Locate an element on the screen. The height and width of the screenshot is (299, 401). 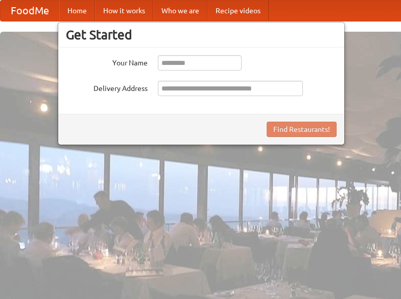
a: FoodMe is located at coordinates (30, 11).